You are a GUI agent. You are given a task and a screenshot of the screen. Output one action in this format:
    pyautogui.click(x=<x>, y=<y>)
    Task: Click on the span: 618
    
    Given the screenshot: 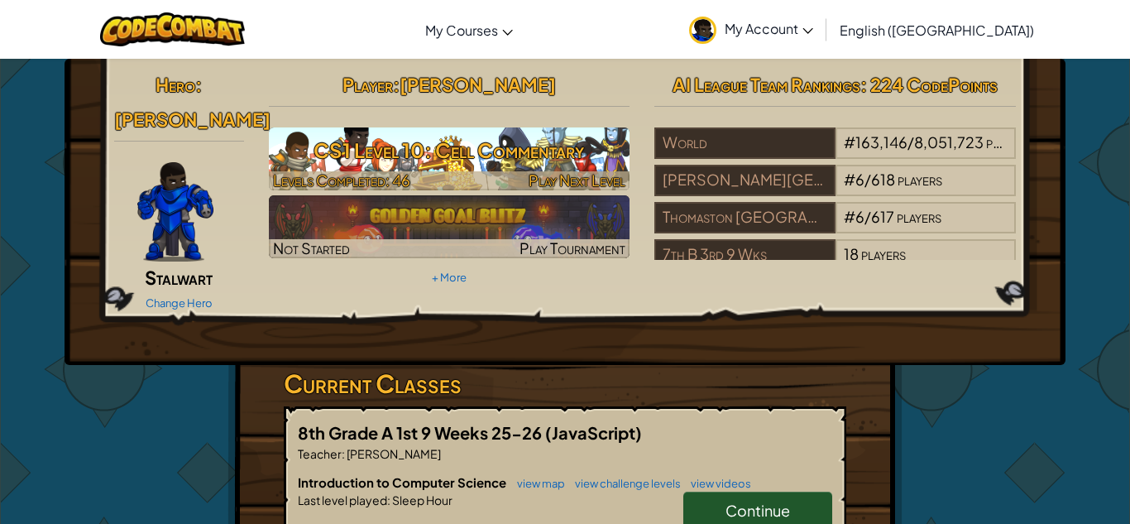 What is the action you would take?
    pyautogui.click(x=883, y=179)
    